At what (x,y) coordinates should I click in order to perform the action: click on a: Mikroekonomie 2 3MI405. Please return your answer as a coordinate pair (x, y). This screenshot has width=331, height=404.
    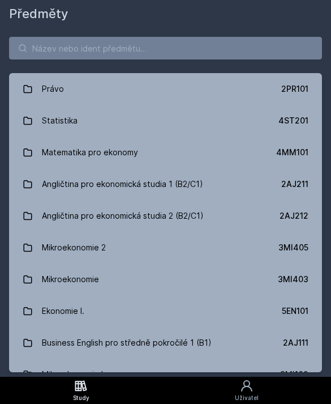
    Looking at the image, I should click on (165, 248).